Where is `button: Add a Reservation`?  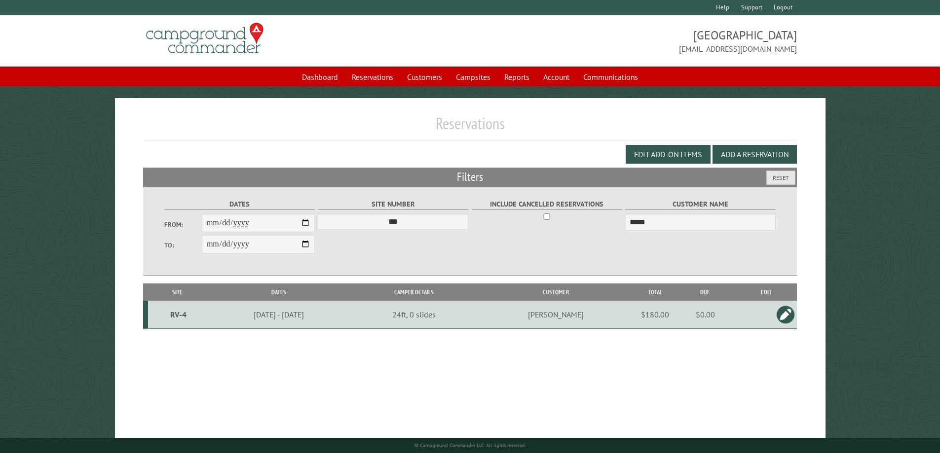
button: Add a Reservation is located at coordinates (754, 154).